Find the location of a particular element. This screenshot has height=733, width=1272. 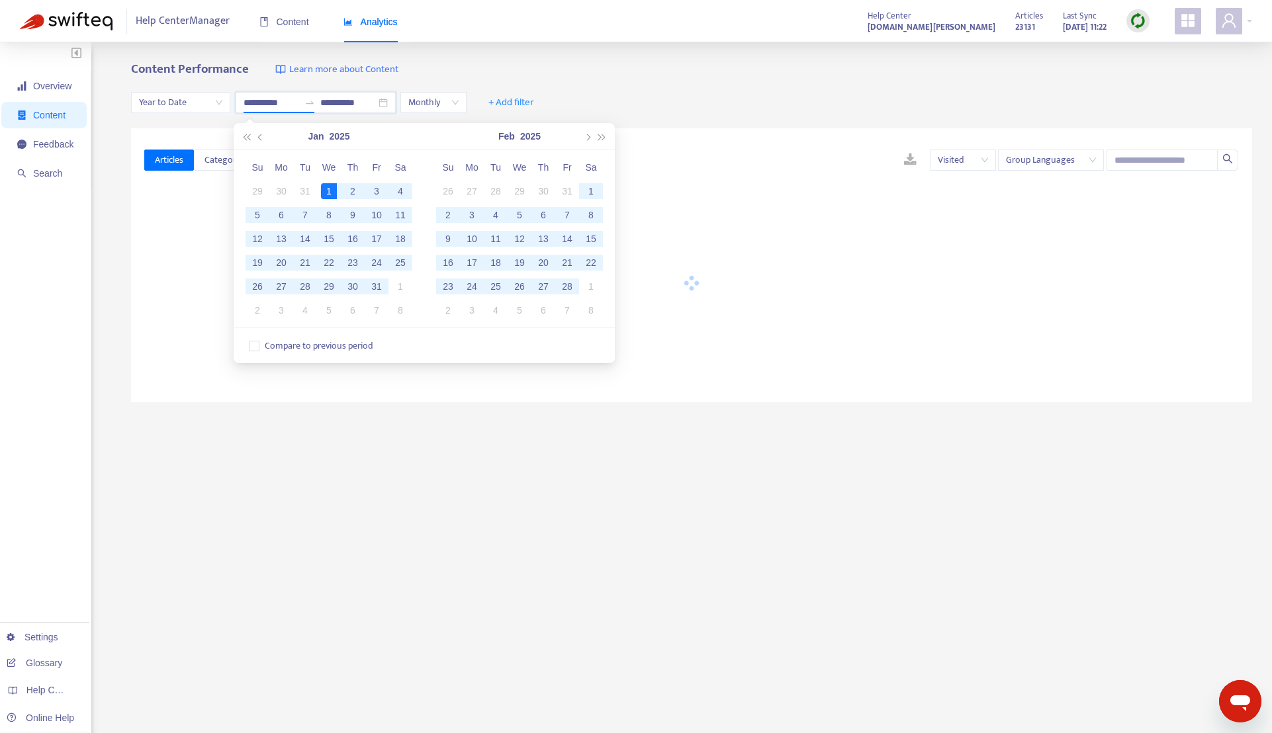

td: 2025-03-06 is located at coordinates (543, 310).